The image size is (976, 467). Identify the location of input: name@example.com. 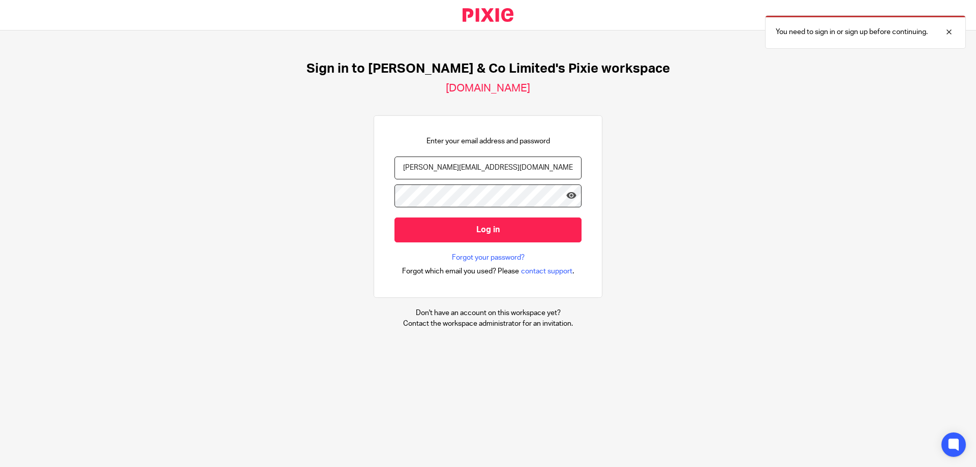
(488, 168).